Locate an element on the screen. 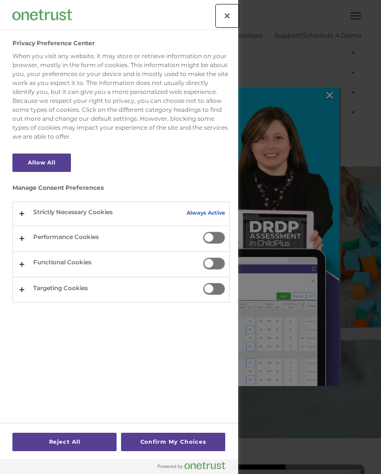 The height and width of the screenshot is (474, 381). button: Reject All is located at coordinates (65, 442).